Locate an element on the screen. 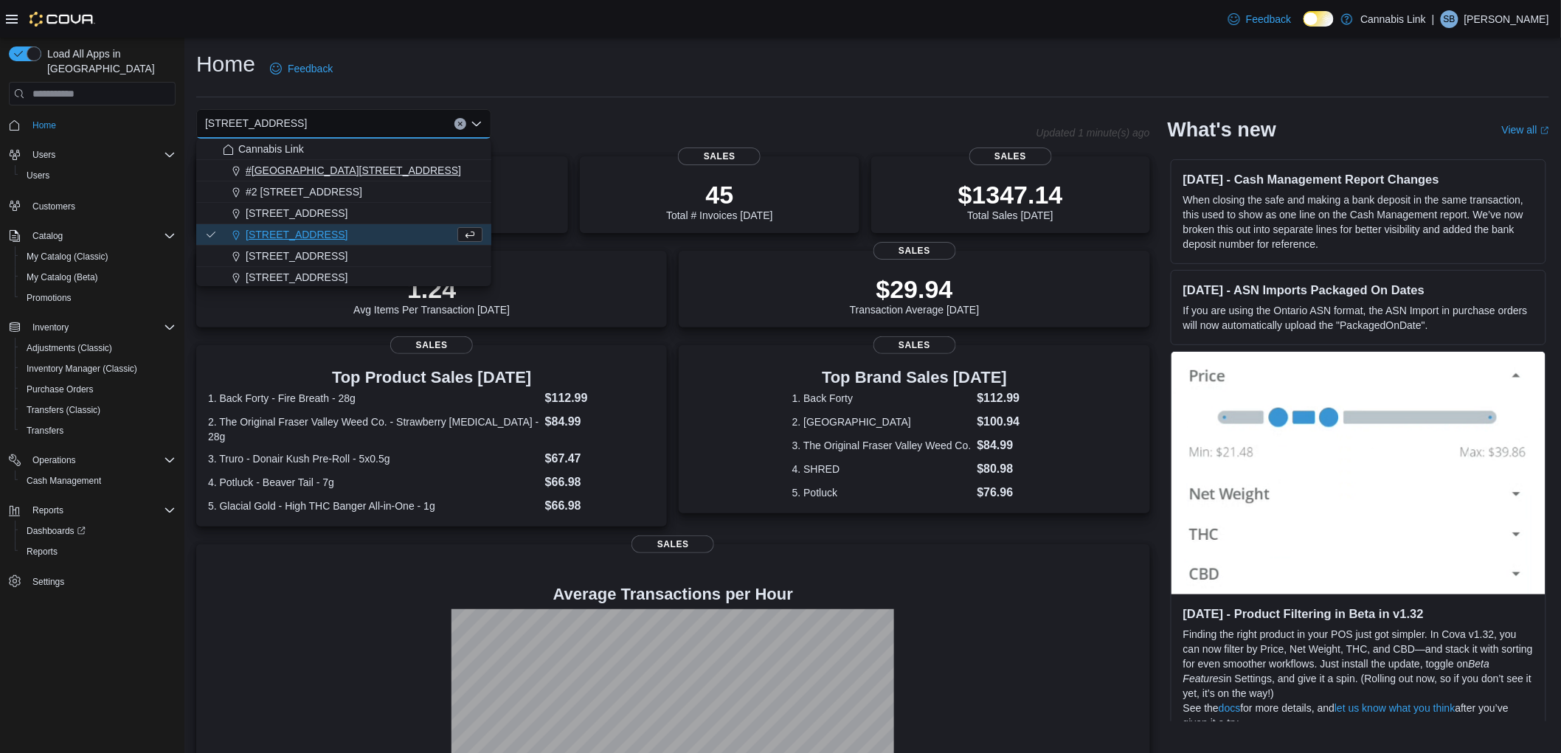 This screenshot has width=1561, height=753. dd: $84.99 is located at coordinates (600, 422).